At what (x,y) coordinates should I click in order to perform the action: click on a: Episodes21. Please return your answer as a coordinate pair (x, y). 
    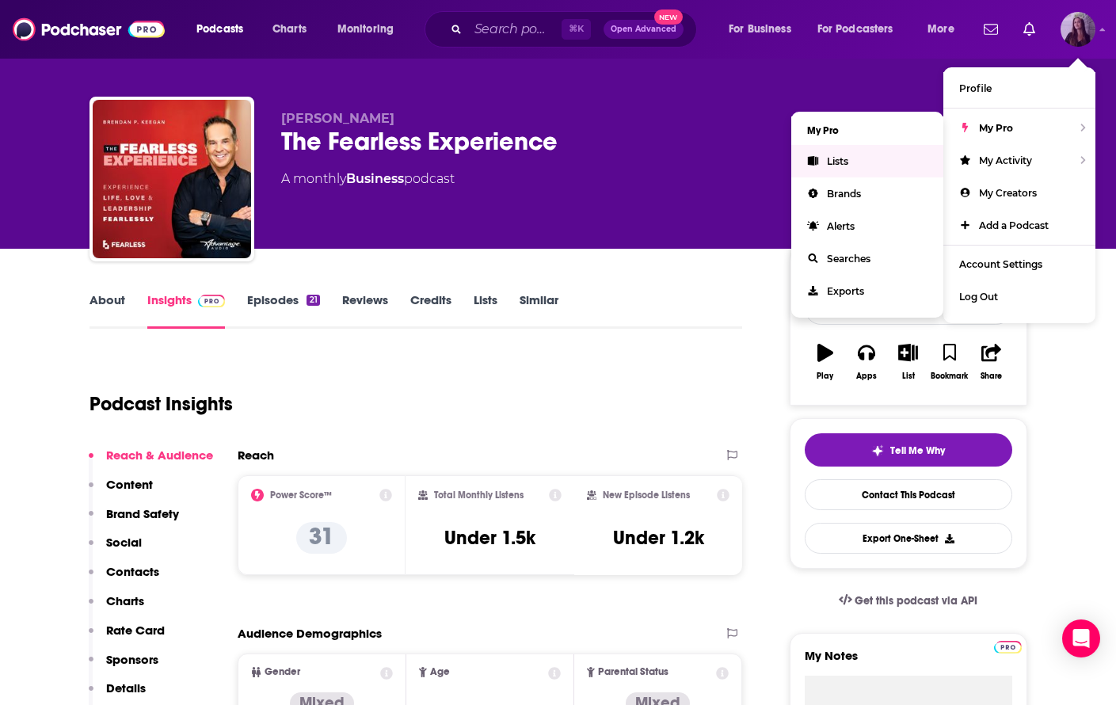
    Looking at the image, I should click on (283, 310).